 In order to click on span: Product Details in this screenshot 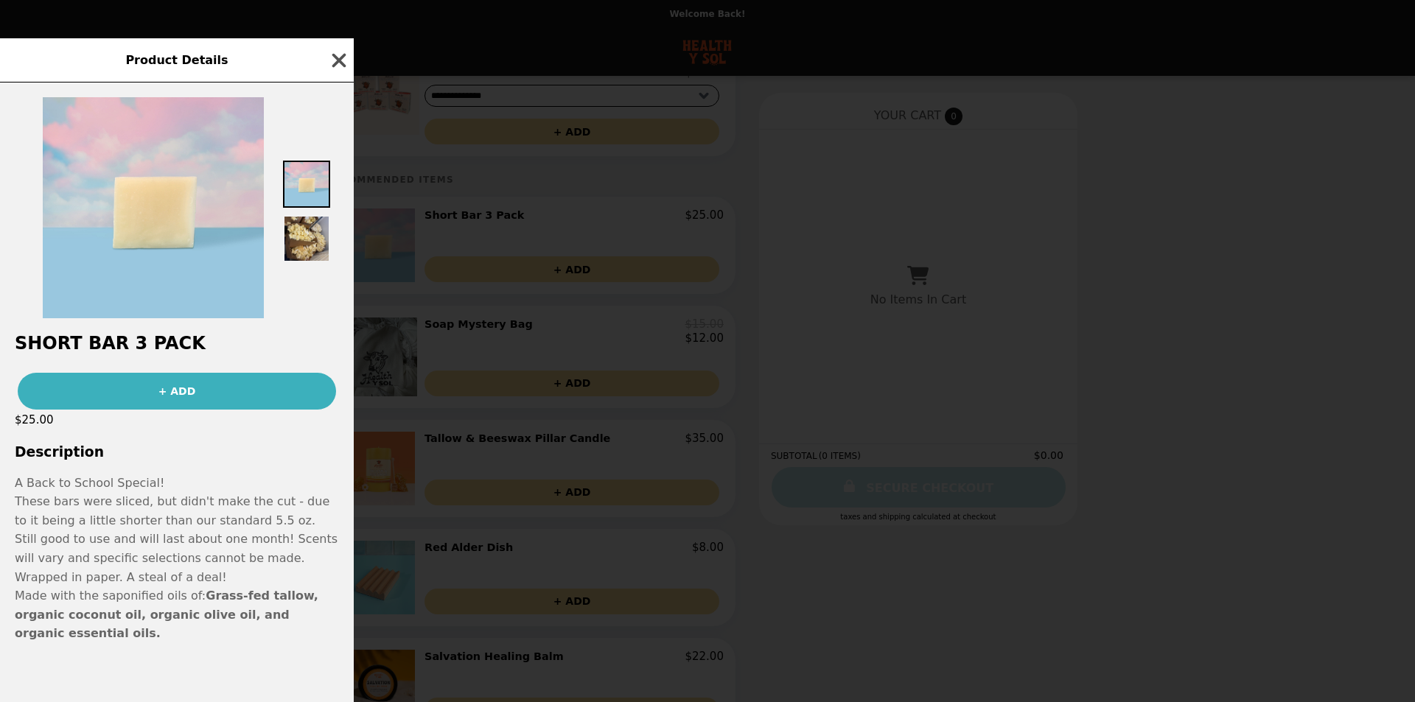, I will do `click(176, 60)`.